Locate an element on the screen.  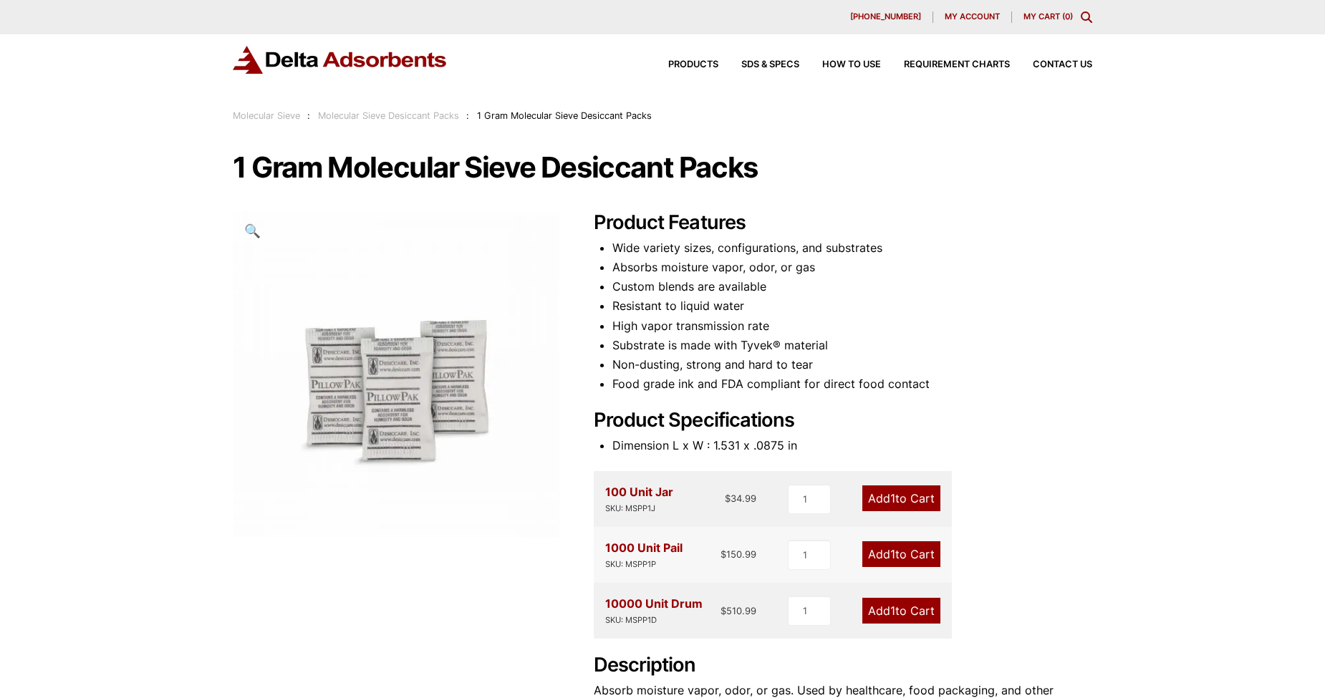
li: High vapor transmission rate is located at coordinates (852, 326).